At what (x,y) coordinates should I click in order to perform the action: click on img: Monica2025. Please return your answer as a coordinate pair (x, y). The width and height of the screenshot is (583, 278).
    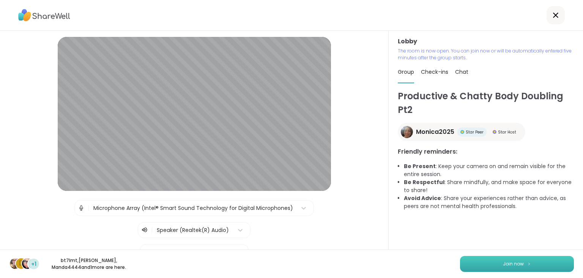
    Looking at the image, I should click on (407, 132).